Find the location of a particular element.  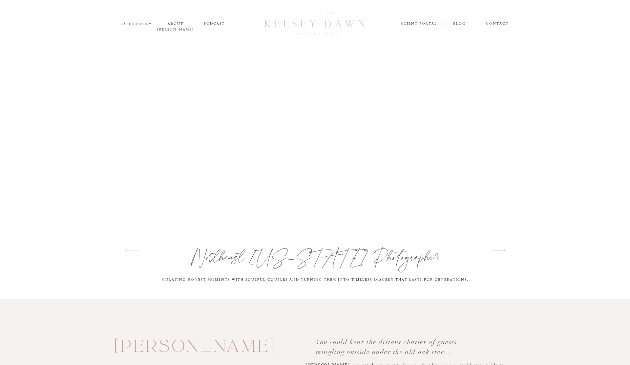

a: contact is located at coordinates (497, 24).